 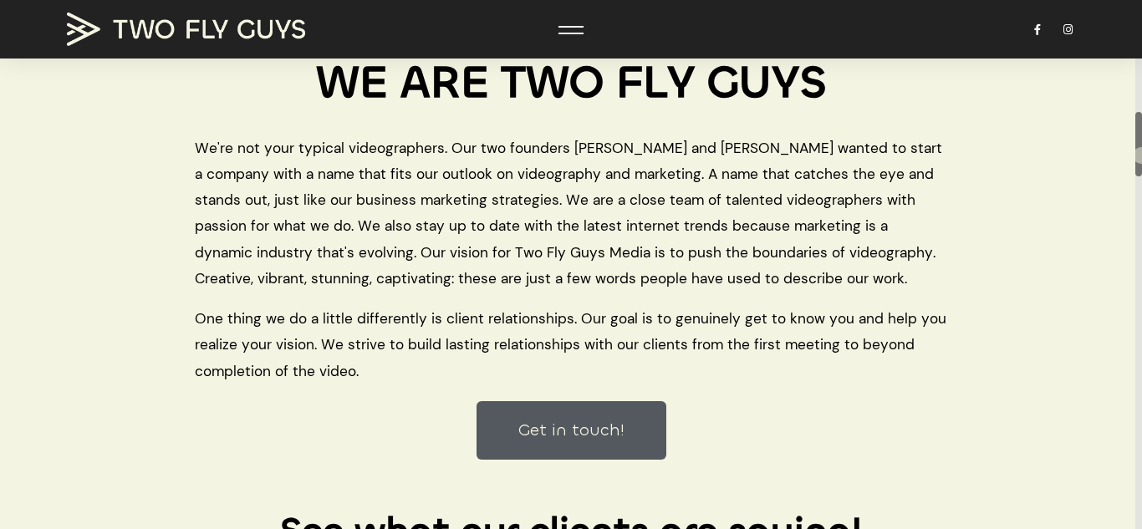 What do you see at coordinates (571, 431) in the screenshot?
I see `span: Get in touch!` at bounding box center [571, 431].